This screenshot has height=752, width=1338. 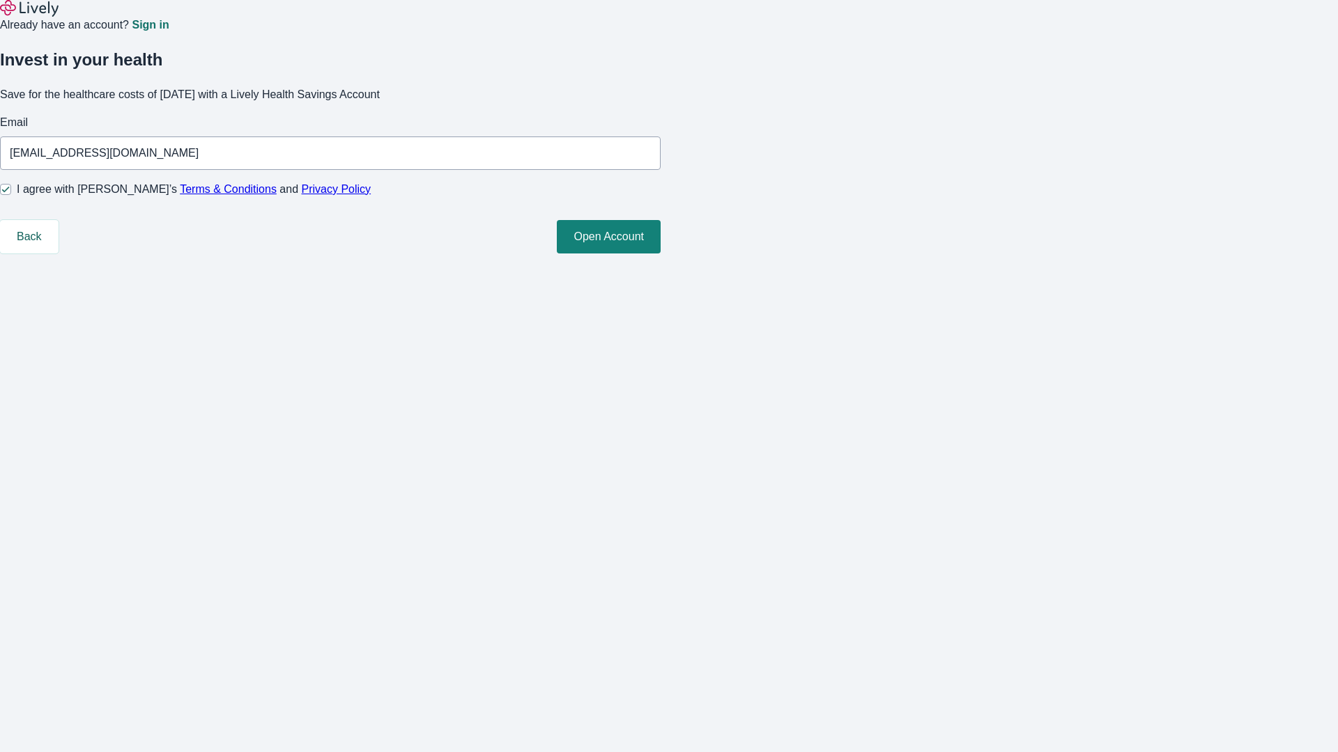 I want to click on div: Sign in, so click(x=150, y=25).